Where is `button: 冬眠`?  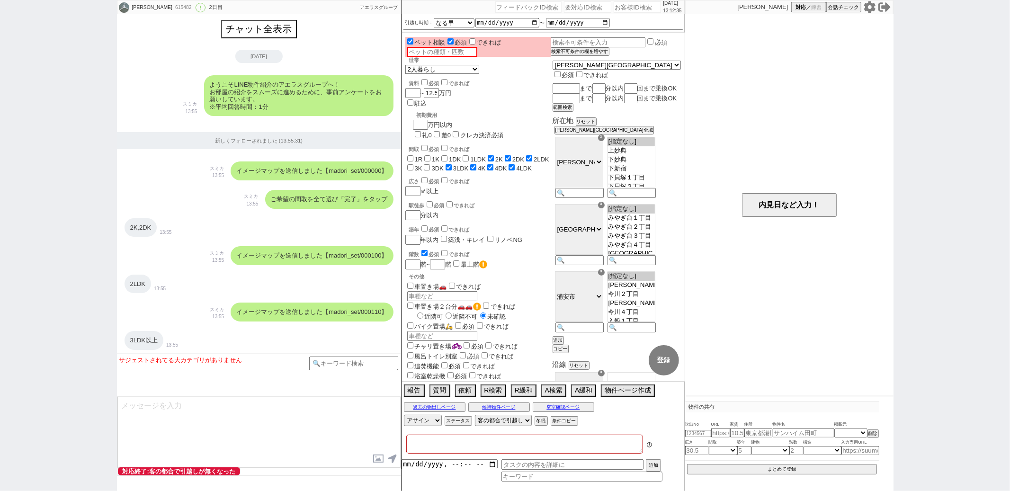
button: 冬眠 is located at coordinates (541, 421).